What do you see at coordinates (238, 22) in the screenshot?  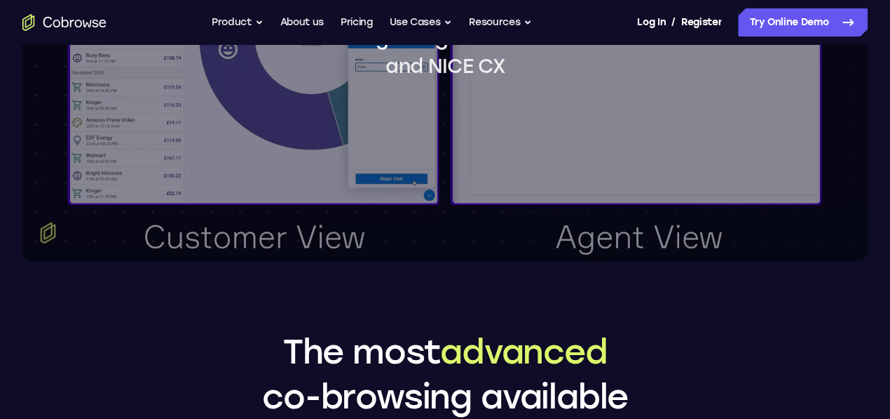 I see `button: Product` at bounding box center [238, 22].